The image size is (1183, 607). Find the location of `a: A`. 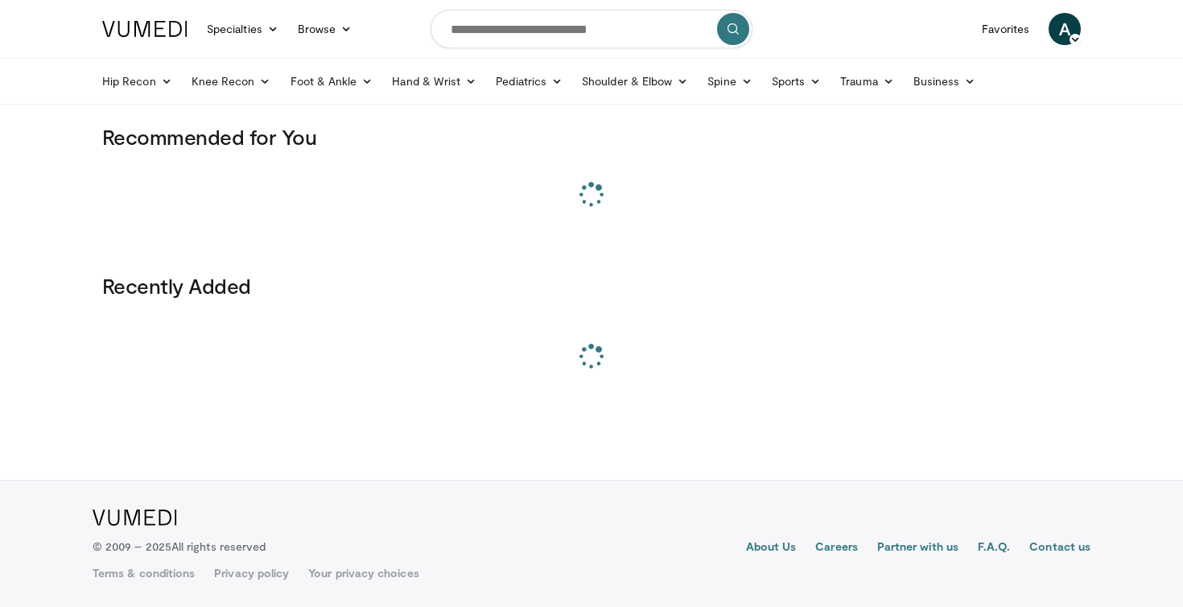

a: A is located at coordinates (1065, 29).